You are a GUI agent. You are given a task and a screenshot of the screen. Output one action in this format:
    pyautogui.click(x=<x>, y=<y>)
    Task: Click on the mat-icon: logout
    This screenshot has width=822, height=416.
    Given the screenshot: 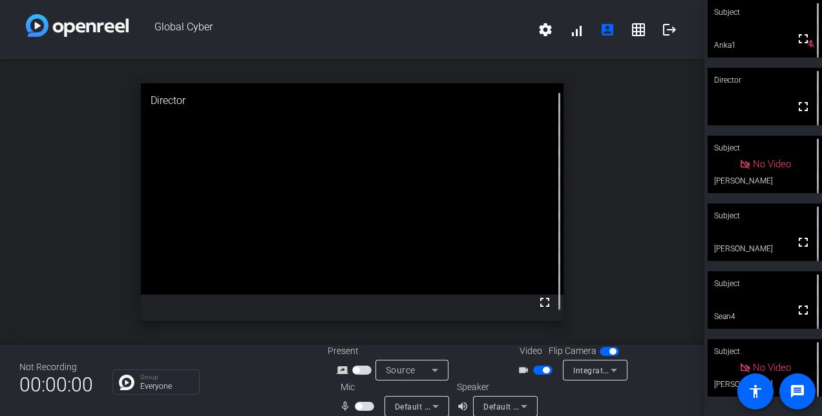 What is the action you would take?
    pyautogui.click(x=669, y=30)
    